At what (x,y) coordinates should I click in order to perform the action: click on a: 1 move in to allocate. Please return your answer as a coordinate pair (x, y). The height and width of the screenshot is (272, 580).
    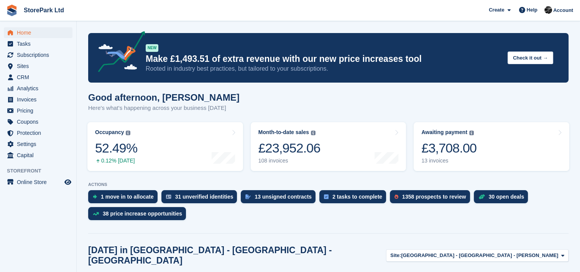
    Looking at the image, I should click on (125, 198).